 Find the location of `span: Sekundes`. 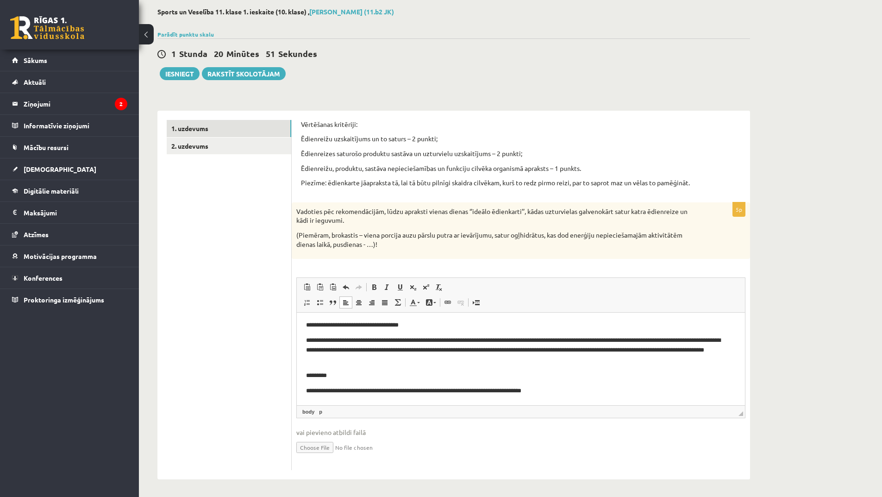

span: Sekundes is located at coordinates (298, 53).